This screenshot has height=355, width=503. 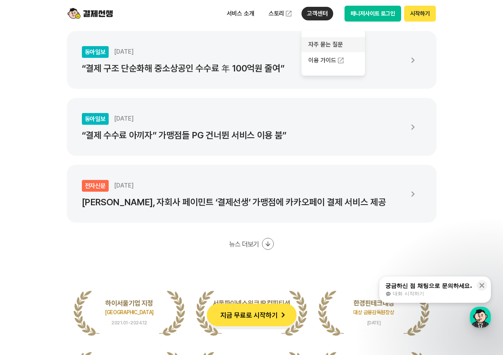 What do you see at coordinates (333, 45) in the screenshot?
I see `a: 자주 묻는 질문` at bounding box center [333, 45].